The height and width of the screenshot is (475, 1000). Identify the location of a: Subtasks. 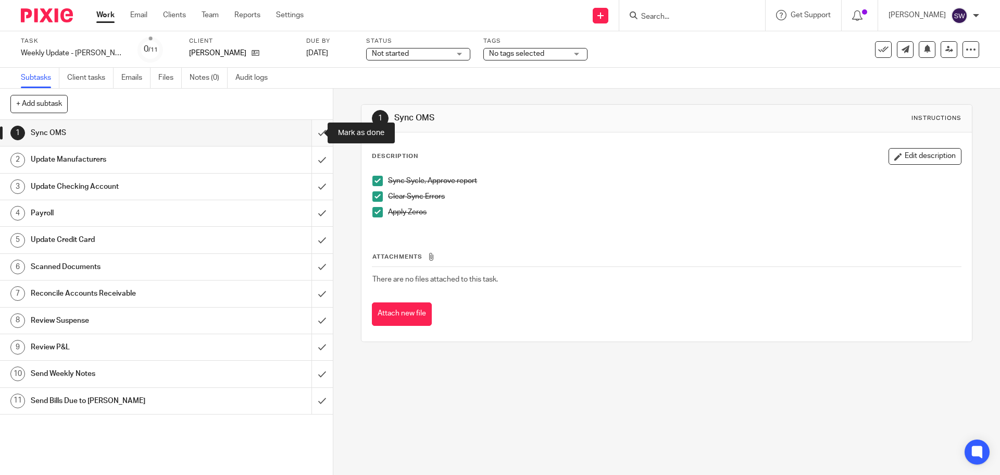
(40, 78).